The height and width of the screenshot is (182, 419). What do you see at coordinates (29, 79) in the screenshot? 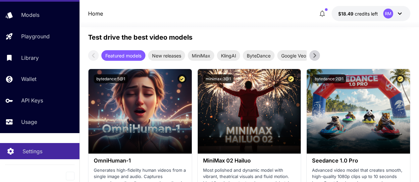
I see `p: Wallet` at bounding box center [29, 79].